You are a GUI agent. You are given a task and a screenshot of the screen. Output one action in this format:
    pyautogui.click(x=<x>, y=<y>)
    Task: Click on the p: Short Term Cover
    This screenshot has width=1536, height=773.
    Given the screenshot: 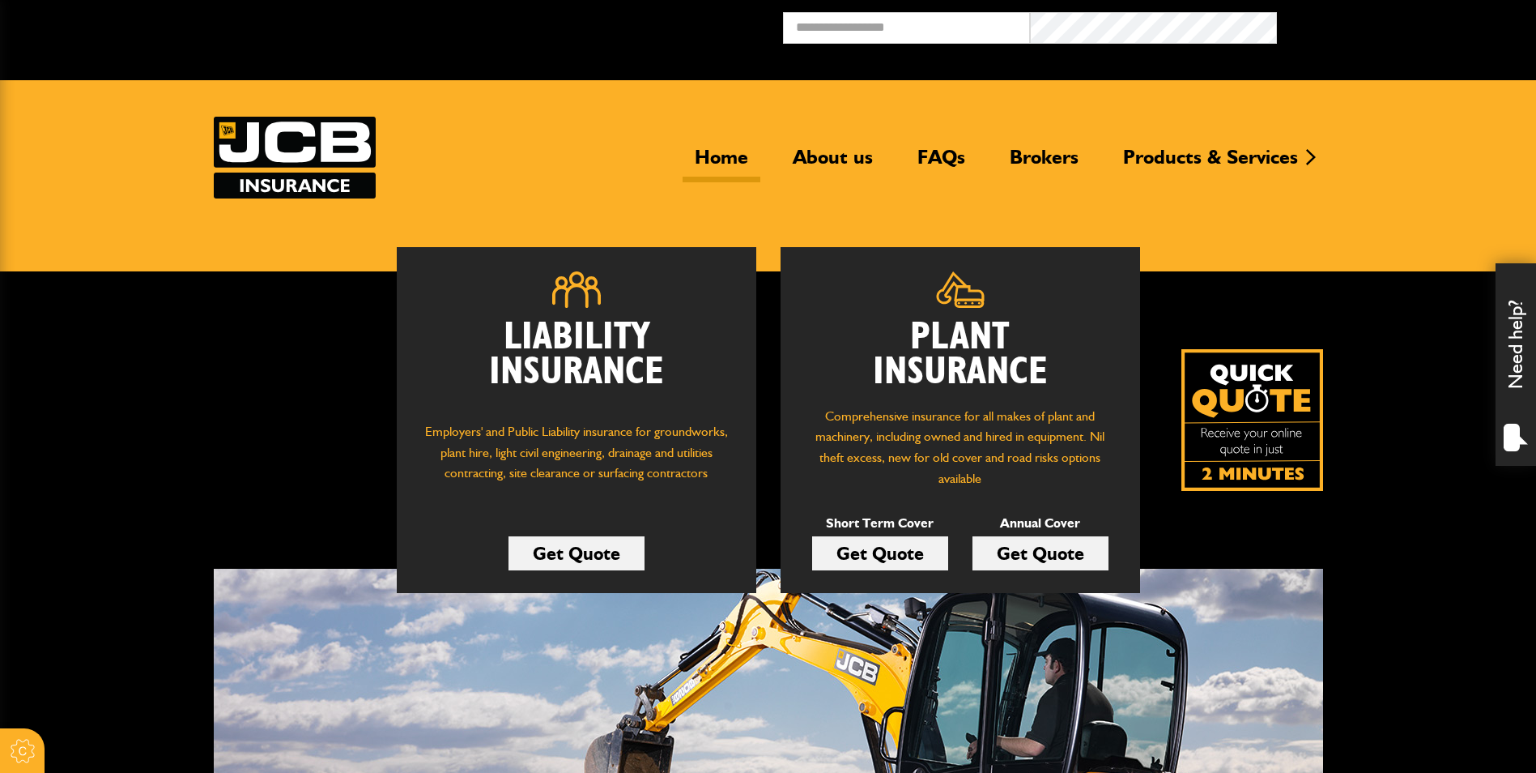 What is the action you would take?
    pyautogui.click(x=880, y=523)
    